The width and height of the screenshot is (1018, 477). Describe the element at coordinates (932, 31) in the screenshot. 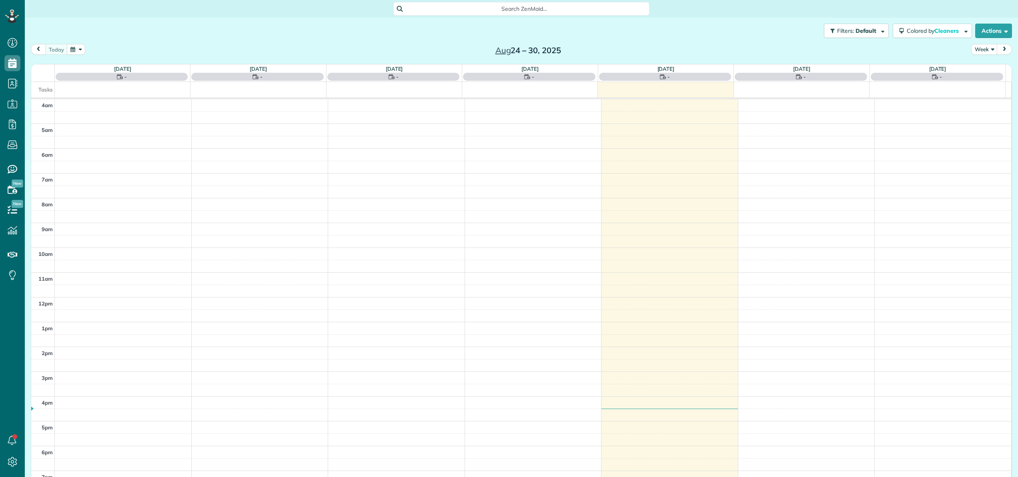

I see `button: Colored byCleaners` at that location.